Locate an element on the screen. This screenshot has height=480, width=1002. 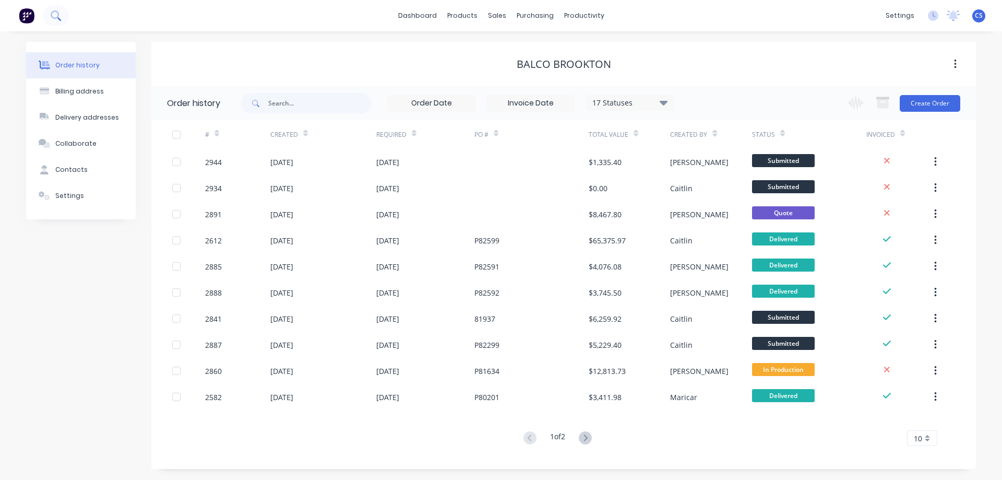
div: 2891 is located at coordinates (214, 214).